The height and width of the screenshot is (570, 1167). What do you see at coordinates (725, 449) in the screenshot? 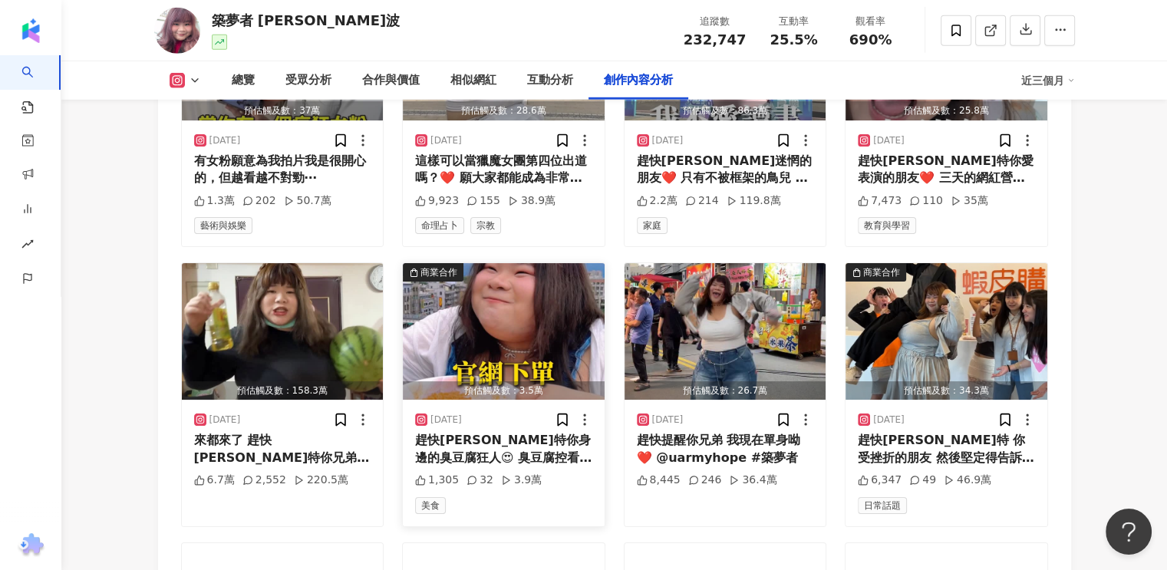
I see `div: 趕快提醒你兄弟 我現在單身呦❤️ @uarmyhope #築夢者` at bounding box center [725, 449].